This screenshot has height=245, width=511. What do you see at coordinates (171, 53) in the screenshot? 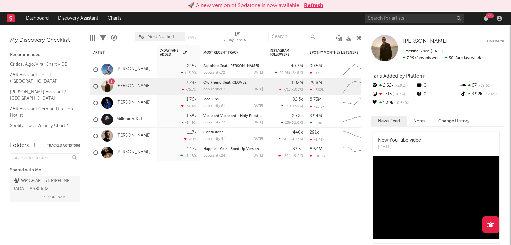
I see `span: 7-Day Fans Added` at bounding box center [171, 53].